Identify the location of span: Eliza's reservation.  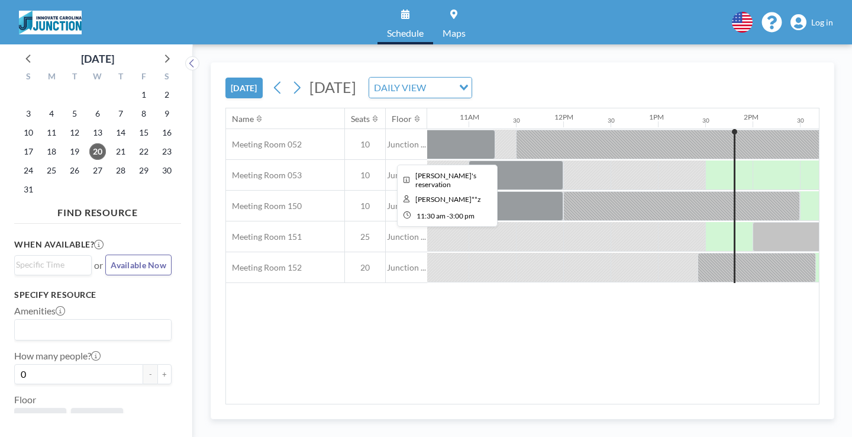
(446, 180).